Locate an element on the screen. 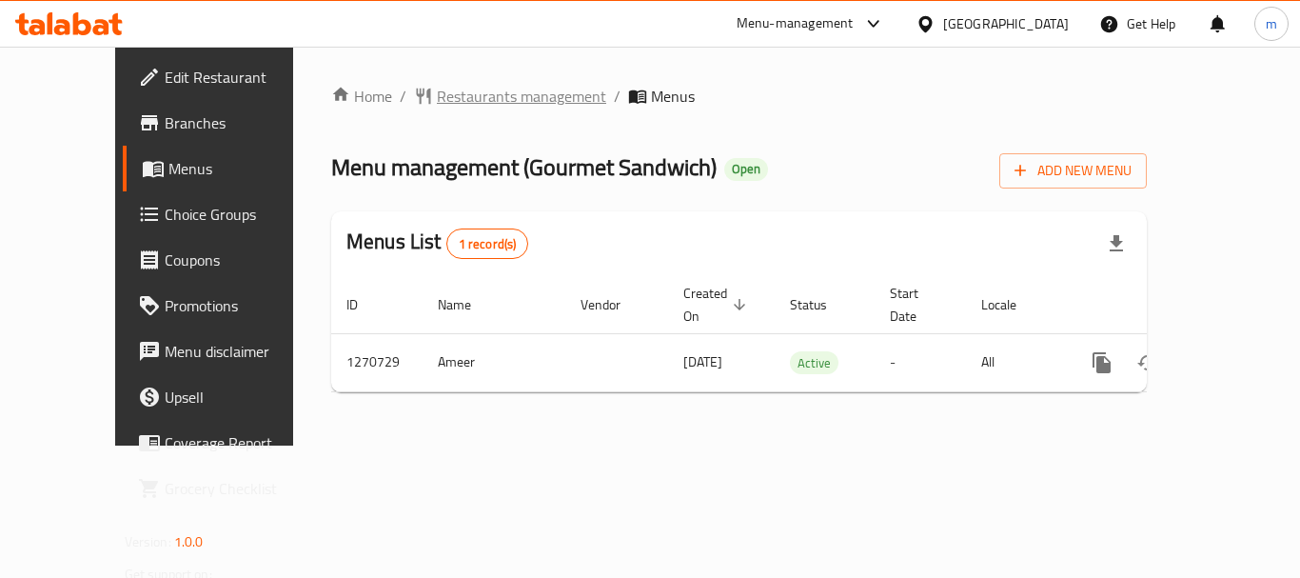 This screenshot has height=578, width=1300. span: Coupons is located at coordinates (241, 260).